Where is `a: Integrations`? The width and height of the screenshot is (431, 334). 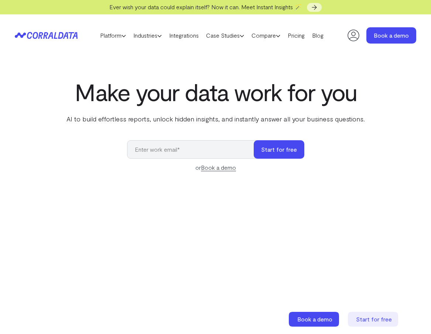 a: Integrations is located at coordinates (184, 35).